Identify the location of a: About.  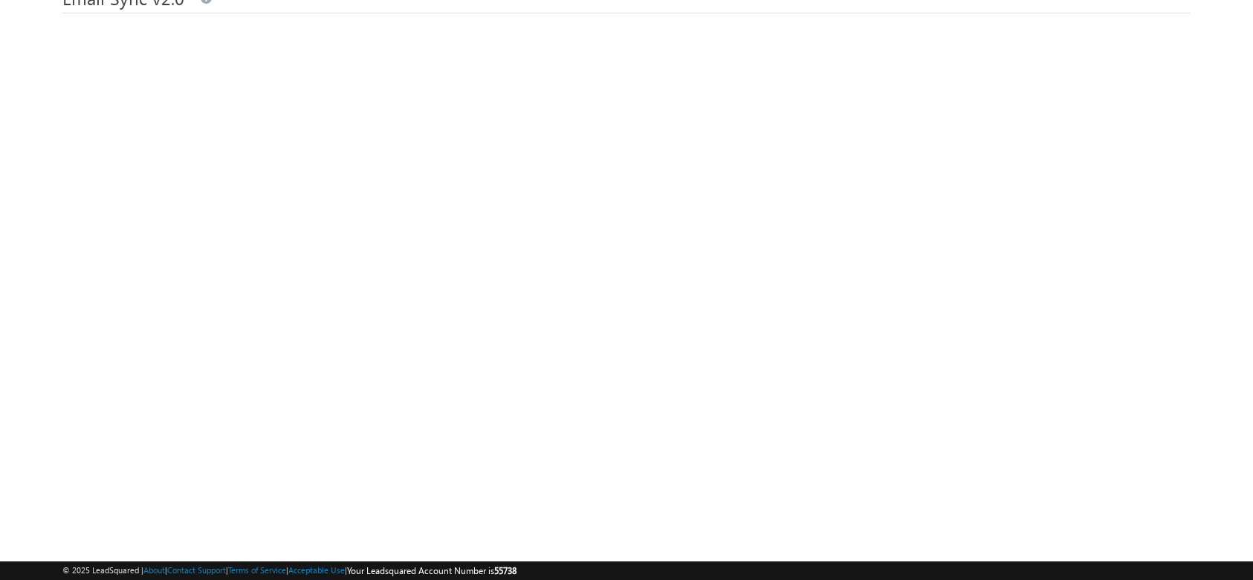
(154, 569).